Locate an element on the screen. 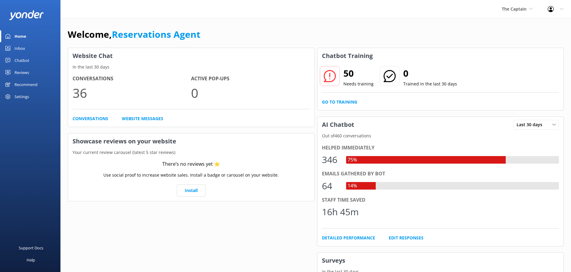 This screenshot has height=272, width=571. a: Install is located at coordinates (191, 191).